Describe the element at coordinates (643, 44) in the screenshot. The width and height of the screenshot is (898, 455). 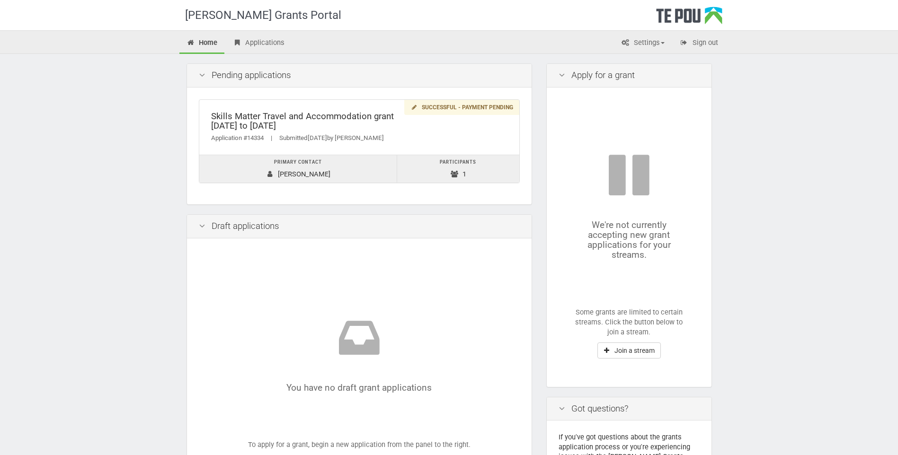
I see `a: Settings` at that location.